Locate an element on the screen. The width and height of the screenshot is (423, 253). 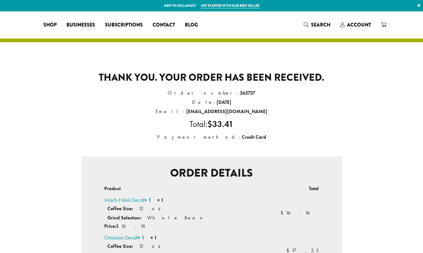
span: Search is located at coordinates (321, 25).